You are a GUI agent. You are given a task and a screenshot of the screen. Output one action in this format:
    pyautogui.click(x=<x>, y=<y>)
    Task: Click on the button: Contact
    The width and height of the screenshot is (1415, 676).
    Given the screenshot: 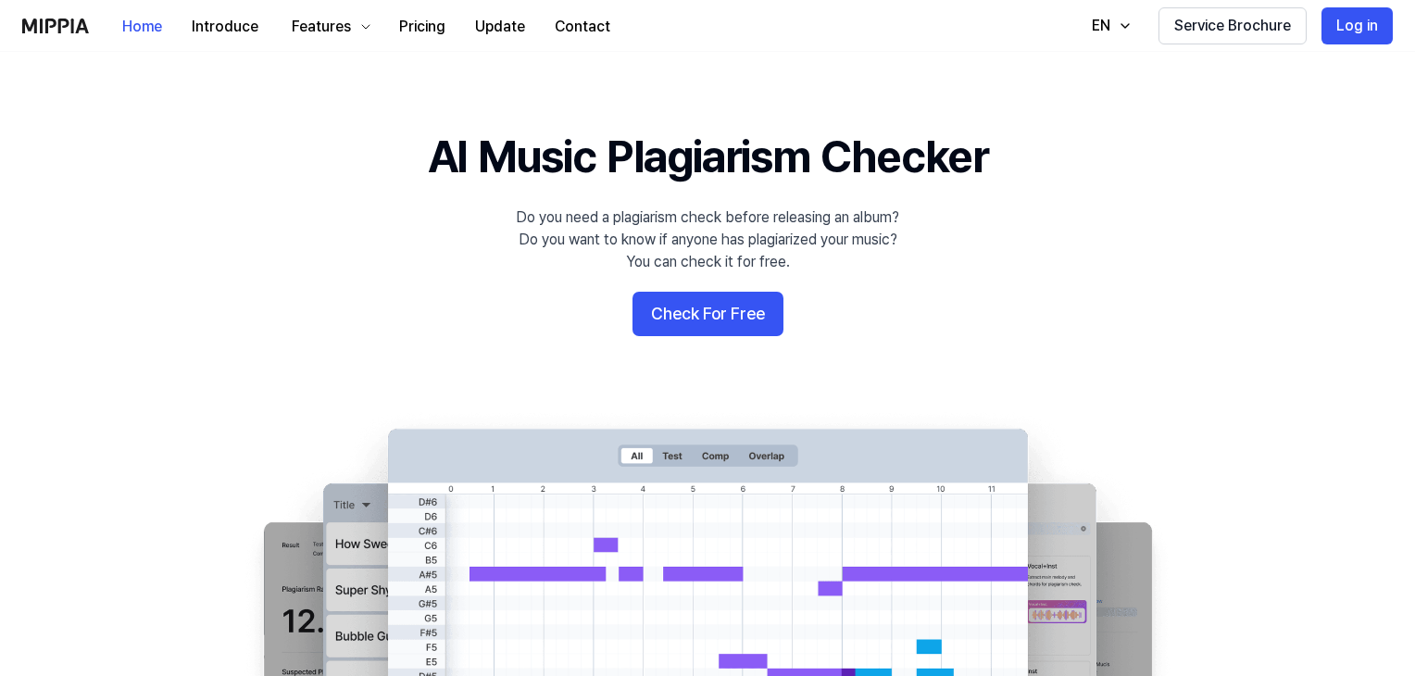 What is the action you would take?
    pyautogui.click(x=582, y=27)
    